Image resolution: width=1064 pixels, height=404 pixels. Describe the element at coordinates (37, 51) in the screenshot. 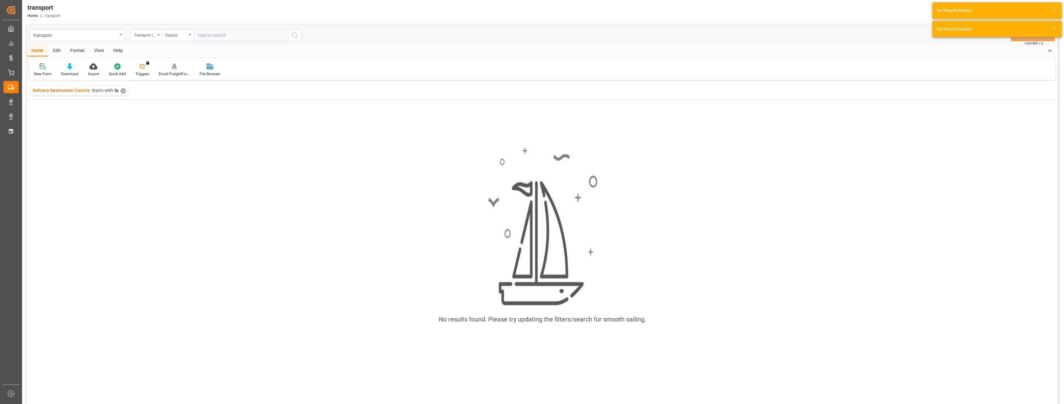

I see `div: Home` at that location.